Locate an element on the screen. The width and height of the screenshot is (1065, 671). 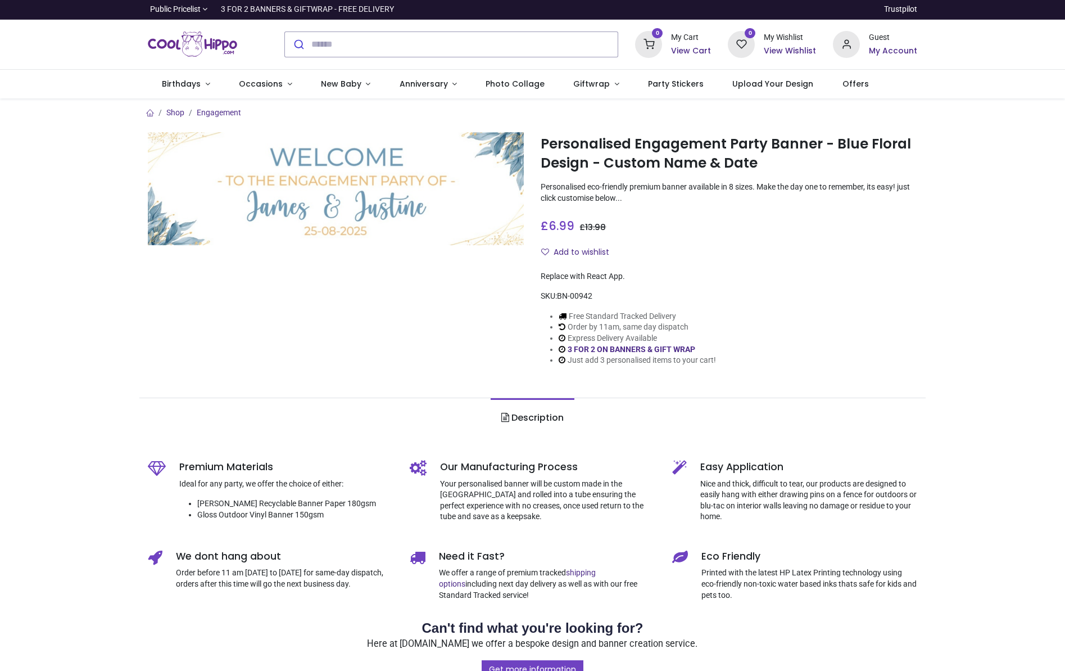
p: Nice and thick, difficult to tear, our products are designed to easily hang with either drawing p... is located at coordinates (809, 500).